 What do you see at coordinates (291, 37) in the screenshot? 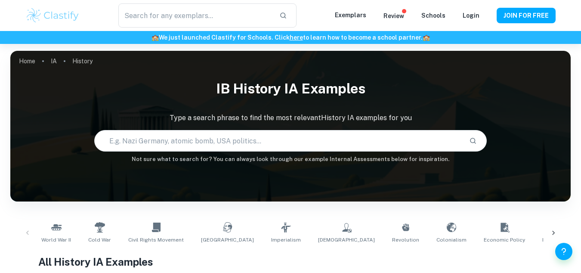
I see `h6: We just launched Clastify for Schools. Click to learn how to become a school partner.` at bounding box center [291, 37].